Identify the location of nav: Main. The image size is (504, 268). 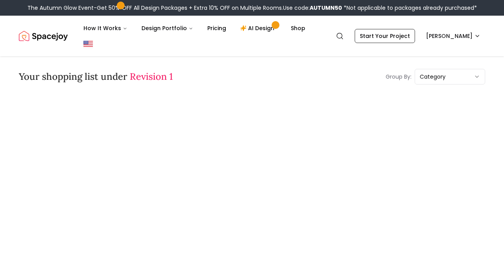
(194, 28).